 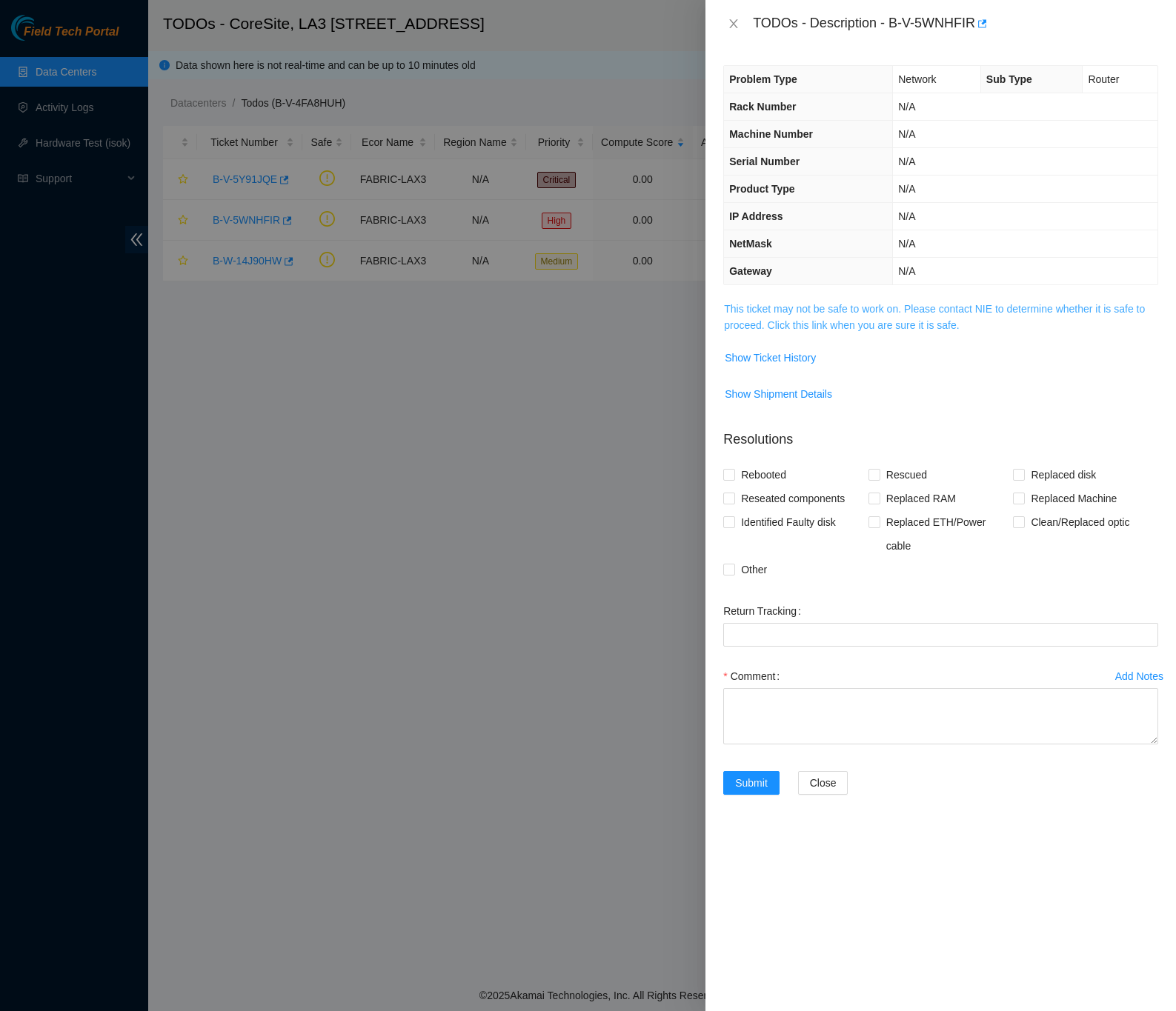 What do you see at coordinates (761, 189) in the screenshot?
I see `span: Product Type` at bounding box center [761, 189].